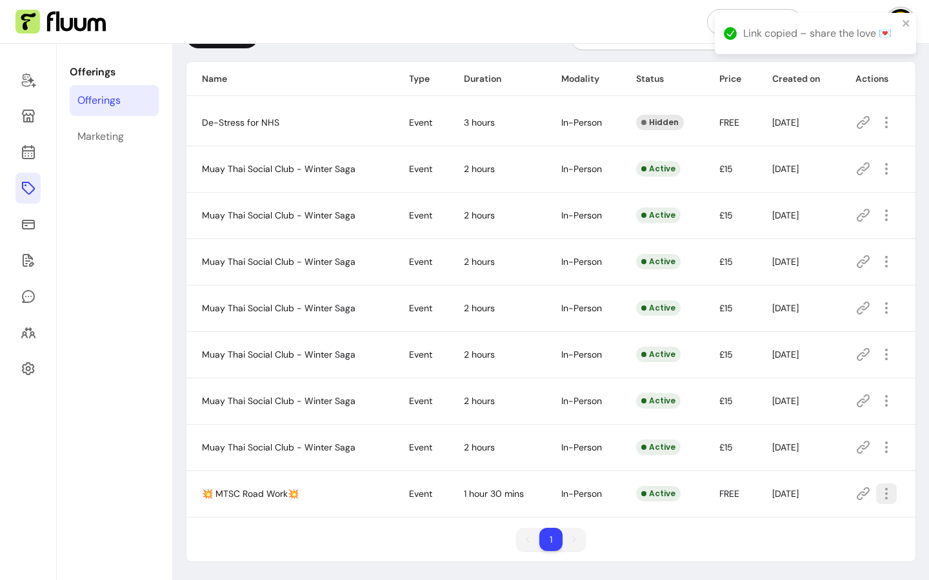 Image resolution: width=929 pixels, height=580 pixels. What do you see at coordinates (421, 79) in the screenshot?
I see `th: Type` at bounding box center [421, 79].